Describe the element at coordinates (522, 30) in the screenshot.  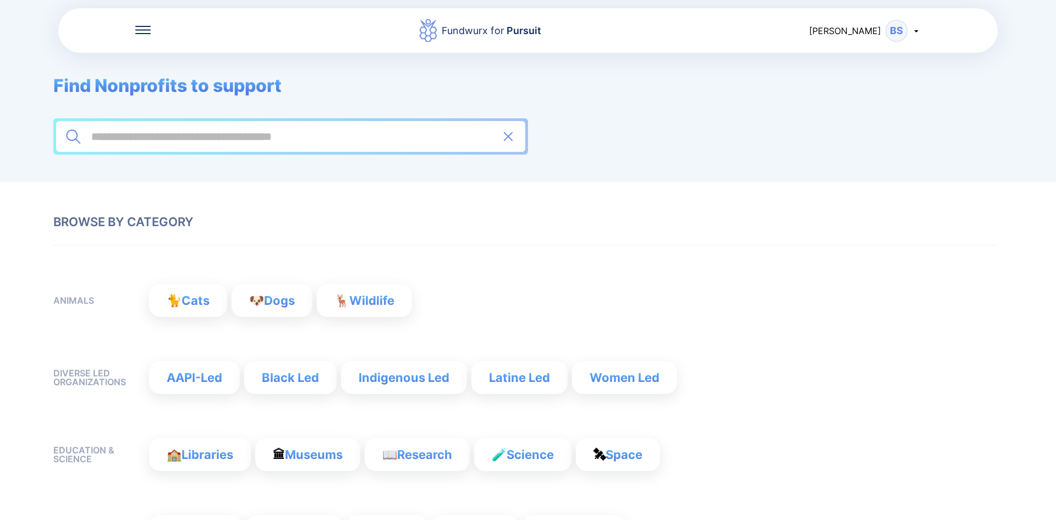
I see `span: Pursuit` at that location.